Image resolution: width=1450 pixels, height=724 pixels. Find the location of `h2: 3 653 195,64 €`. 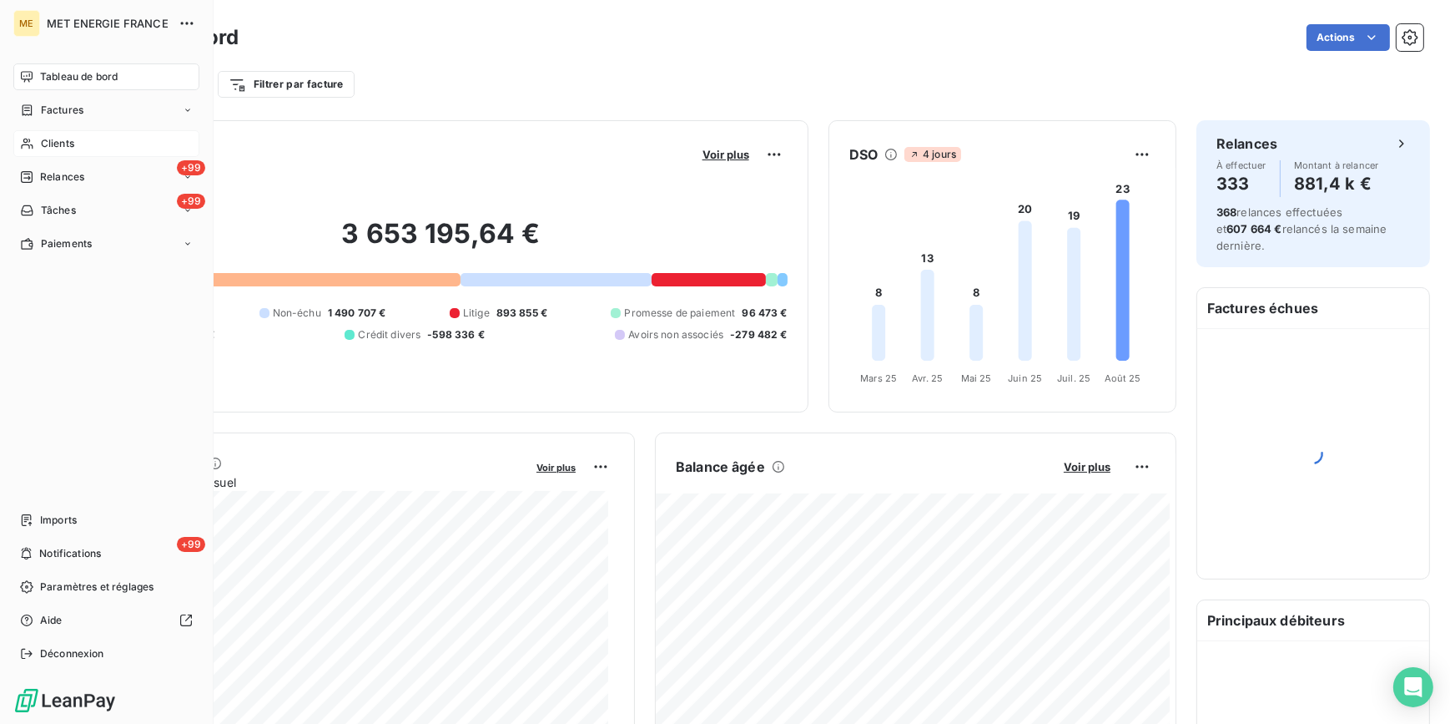

h2: 3 653 195,64 € is located at coordinates (441, 242).